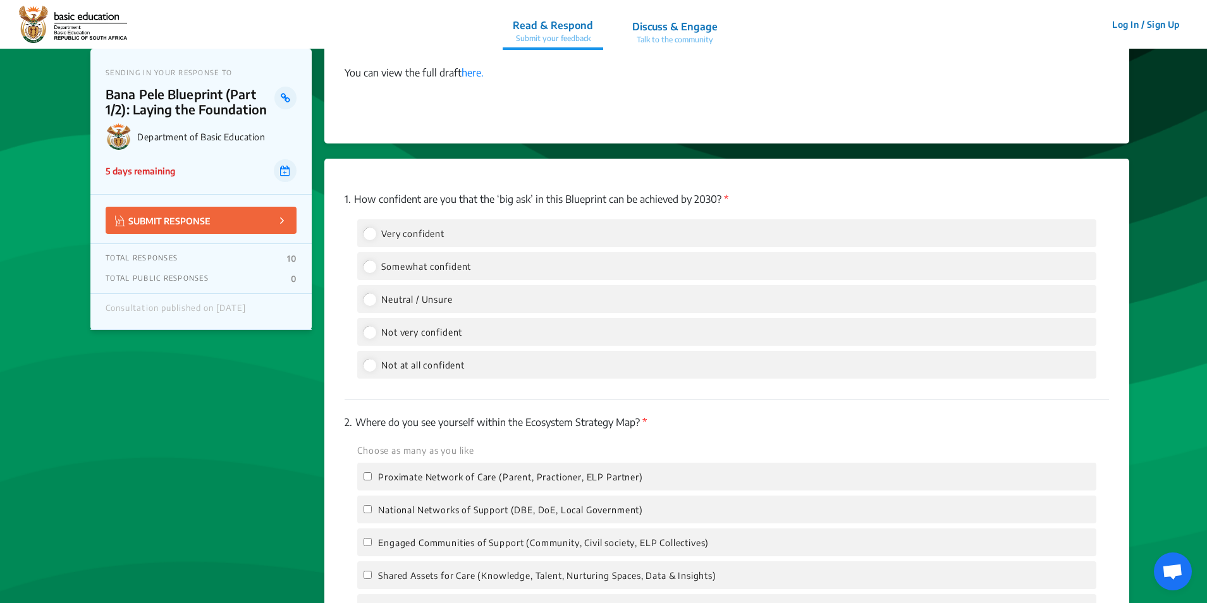  I want to click on input: Proximate Network of Care (Parent, Practioner, ELP Partner), so click(367, 476).